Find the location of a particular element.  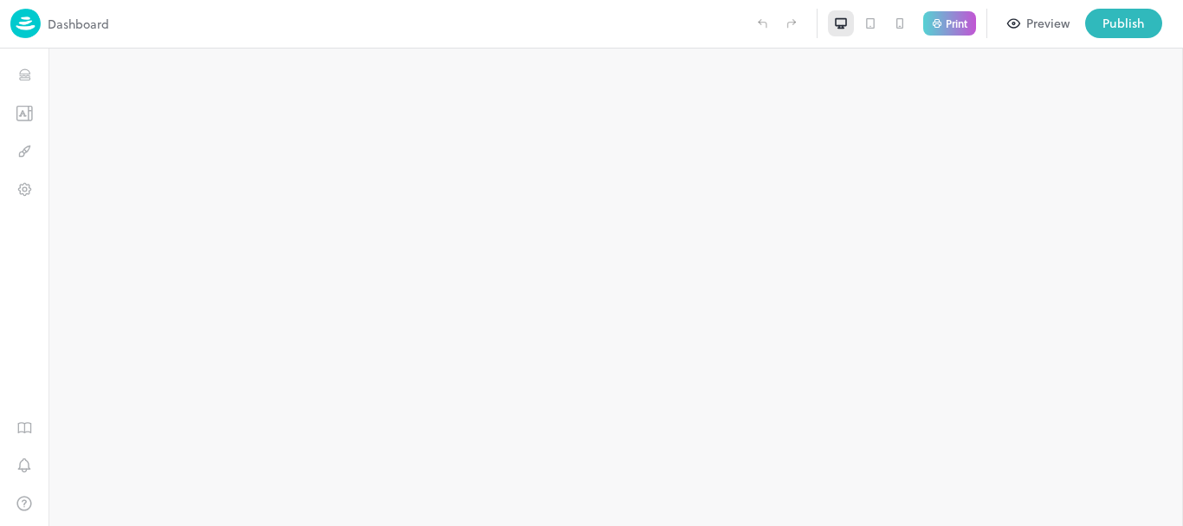

p: Dashboard is located at coordinates (78, 23).